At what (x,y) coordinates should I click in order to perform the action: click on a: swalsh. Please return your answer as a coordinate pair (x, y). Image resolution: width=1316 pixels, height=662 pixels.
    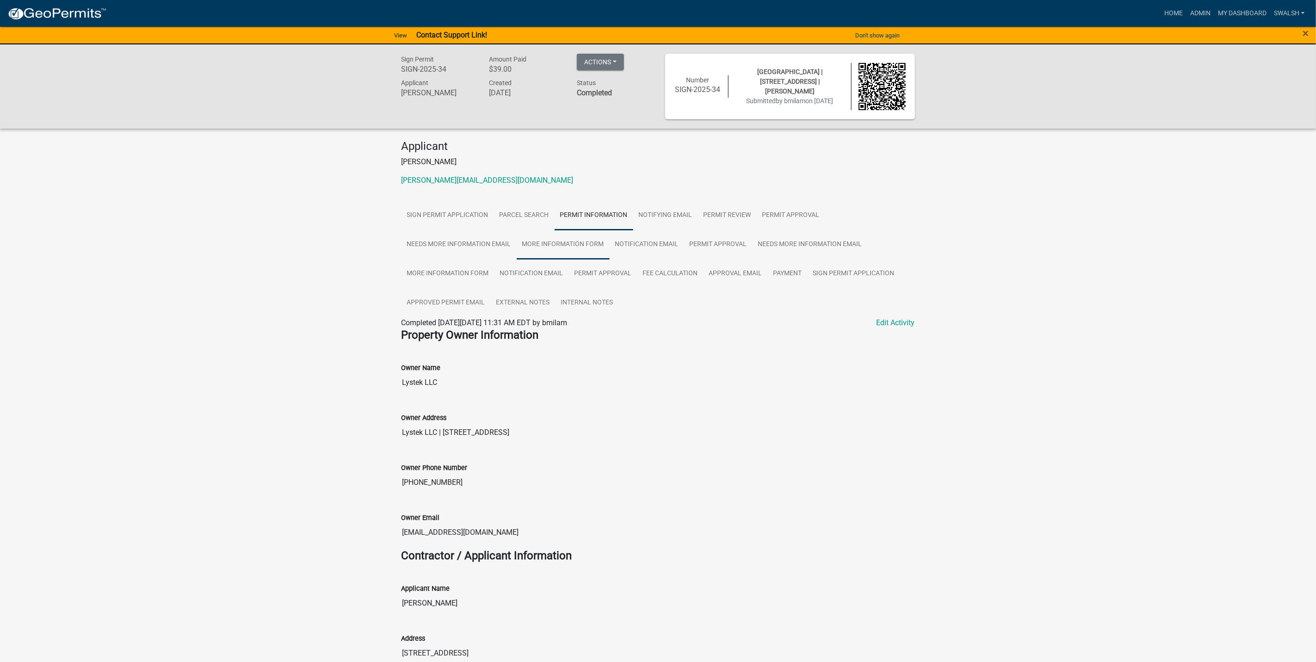
    Looking at the image, I should click on (1289, 13).